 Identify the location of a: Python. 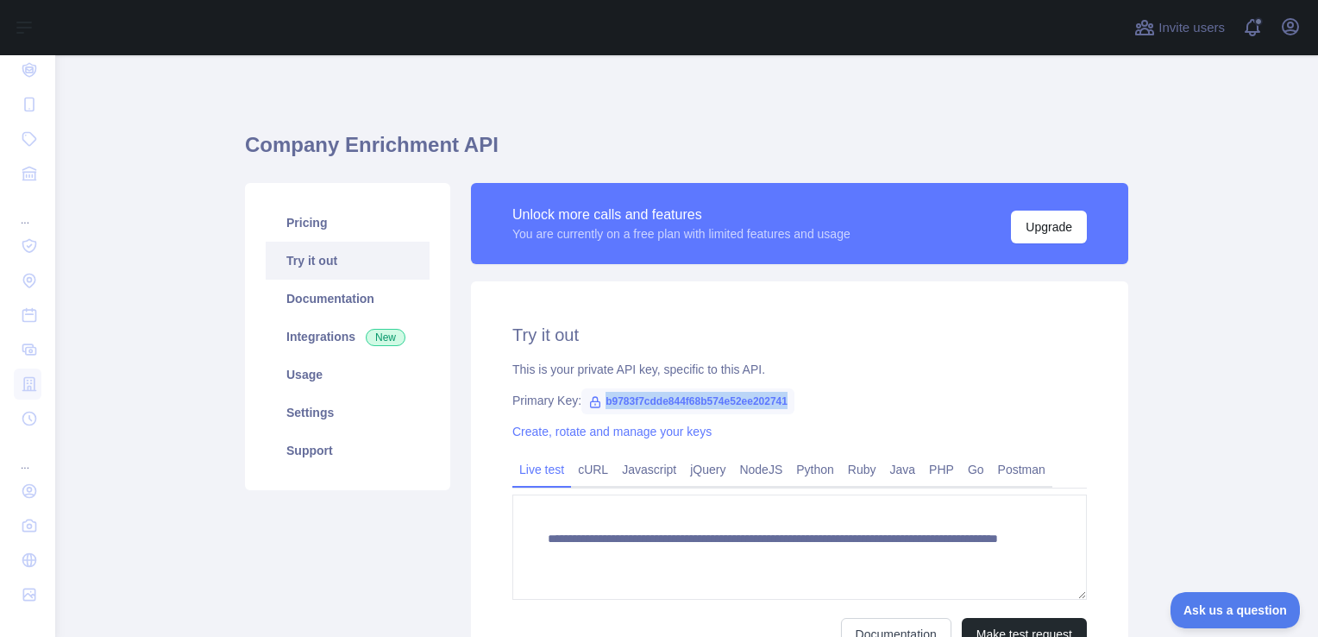
(815, 469).